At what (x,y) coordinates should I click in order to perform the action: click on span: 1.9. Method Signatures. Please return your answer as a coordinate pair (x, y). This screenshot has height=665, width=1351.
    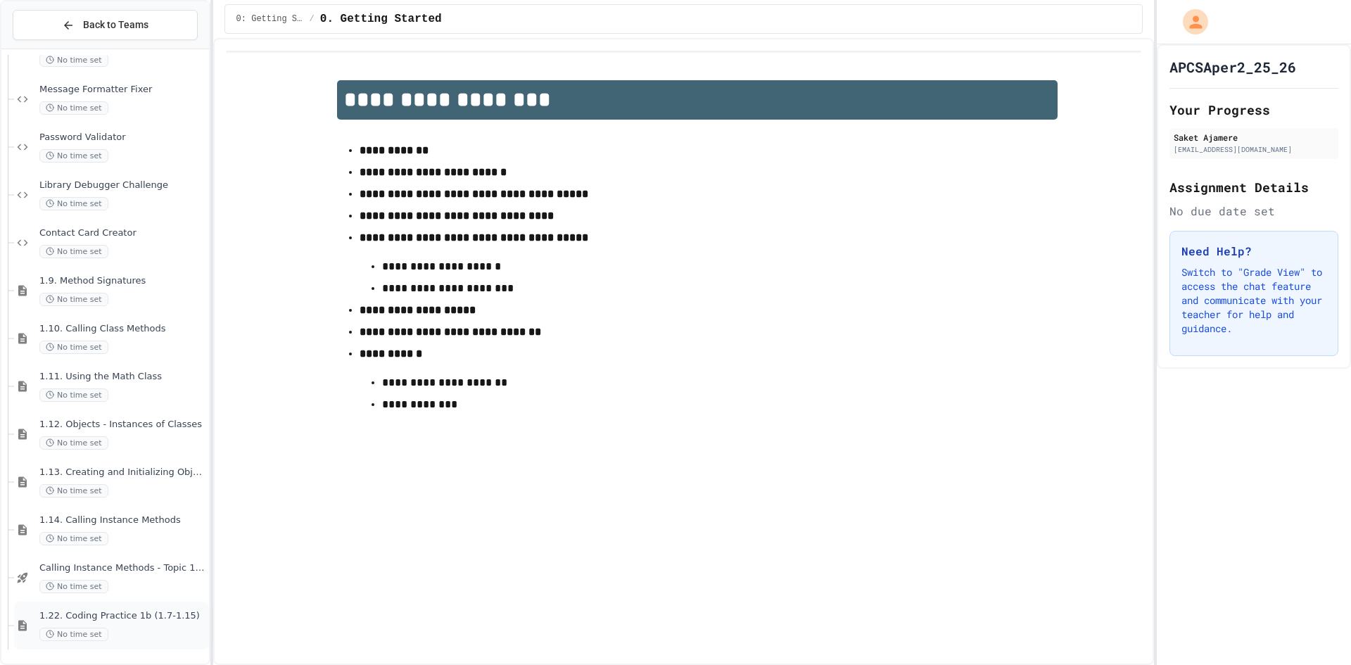
    Looking at the image, I should click on (122, 281).